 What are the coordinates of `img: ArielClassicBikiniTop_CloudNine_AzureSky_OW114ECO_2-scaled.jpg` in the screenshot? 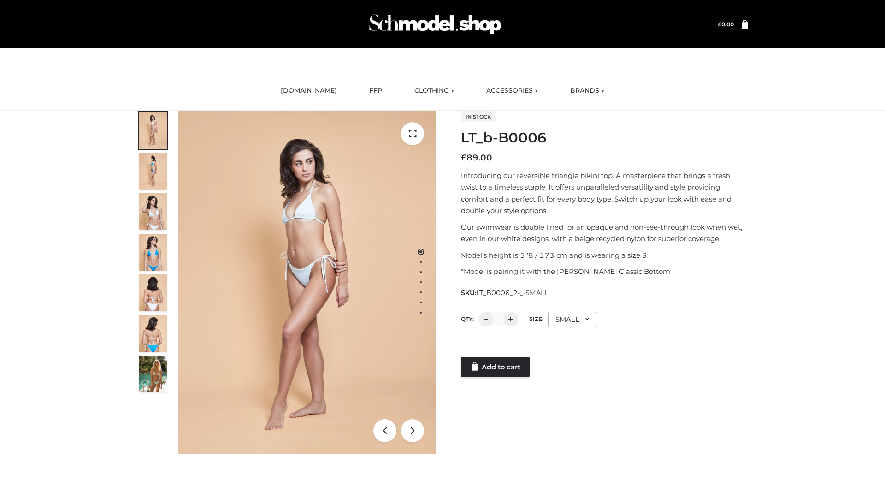 It's located at (153, 171).